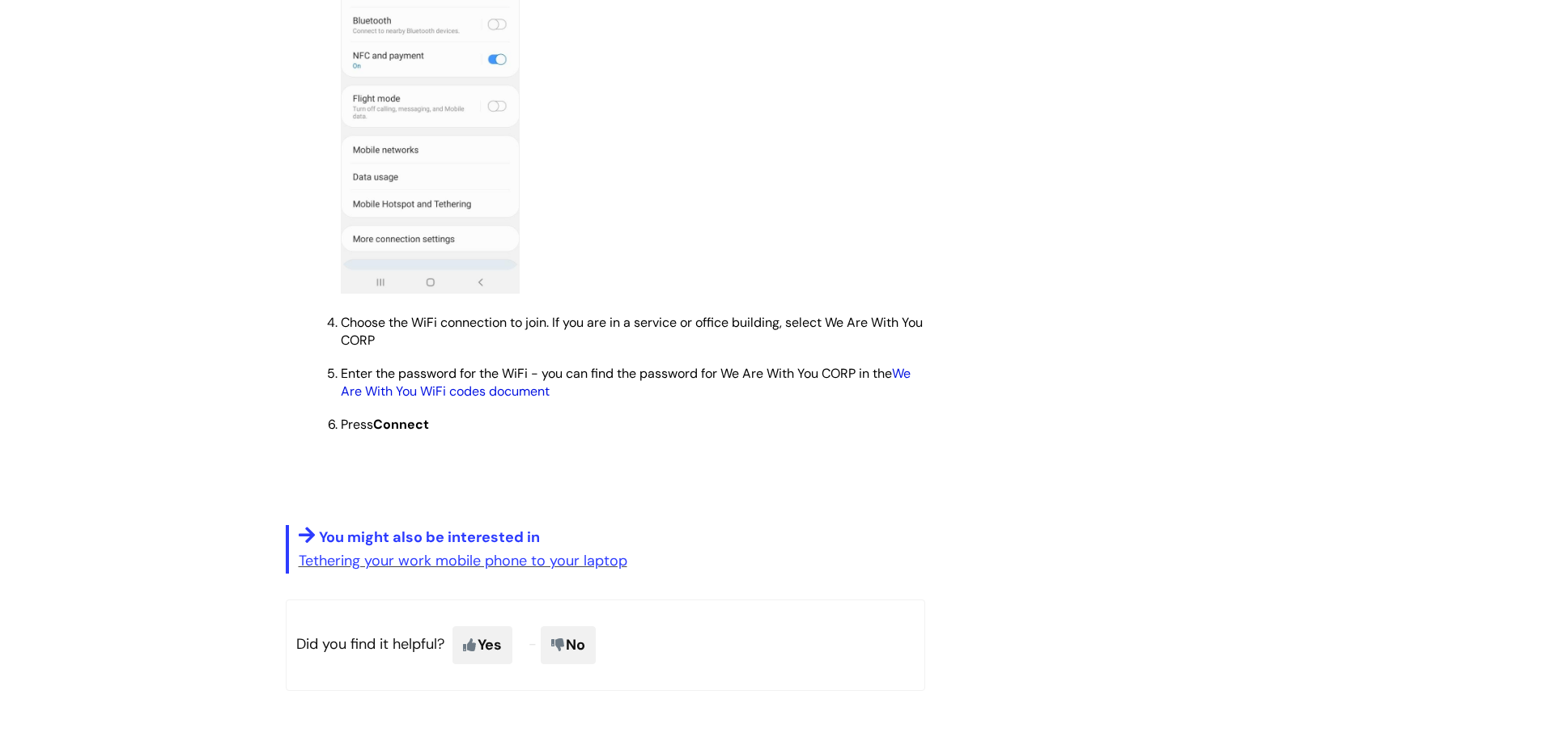 This screenshot has width=1542, height=737. What do you see at coordinates (384, 424) in the screenshot?
I see `span: Press` at bounding box center [384, 424].